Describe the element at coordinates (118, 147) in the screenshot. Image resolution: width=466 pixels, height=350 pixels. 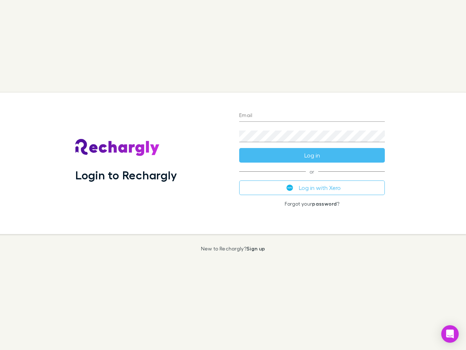
I see `img: Rechargly's Logo` at that location.